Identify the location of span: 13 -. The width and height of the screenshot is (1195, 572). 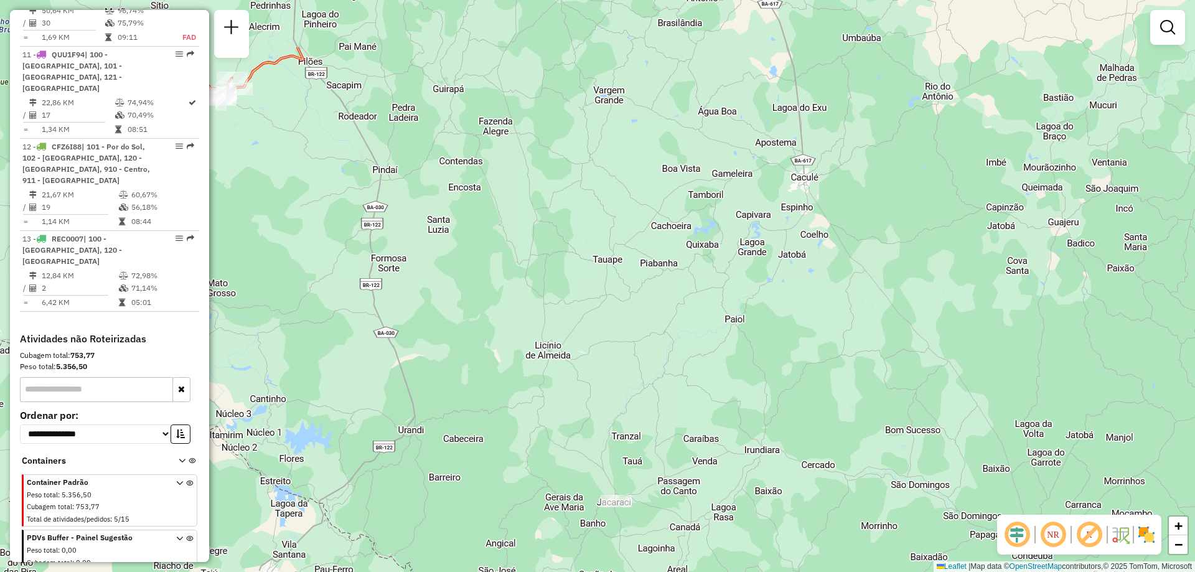
(72, 250).